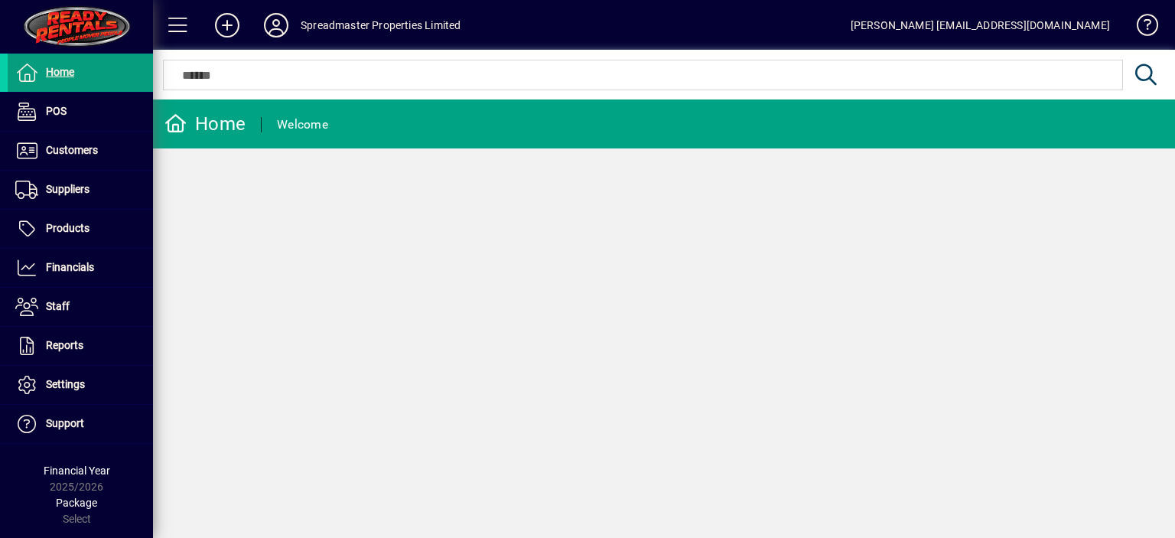 The width and height of the screenshot is (1175, 538). Describe the element at coordinates (80, 307) in the screenshot. I see `a: Staff` at that location.